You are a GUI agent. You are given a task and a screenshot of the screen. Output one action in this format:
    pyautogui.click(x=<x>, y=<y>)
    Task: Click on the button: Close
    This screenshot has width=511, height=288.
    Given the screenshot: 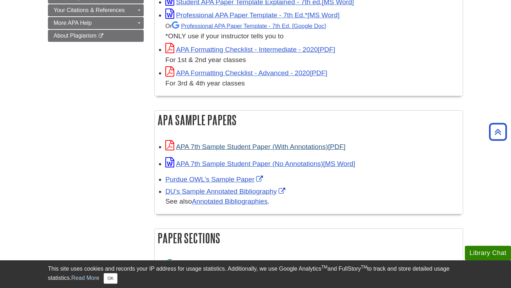 What is the action you would take?
    pyautogui.click(x=110, y=279)
    